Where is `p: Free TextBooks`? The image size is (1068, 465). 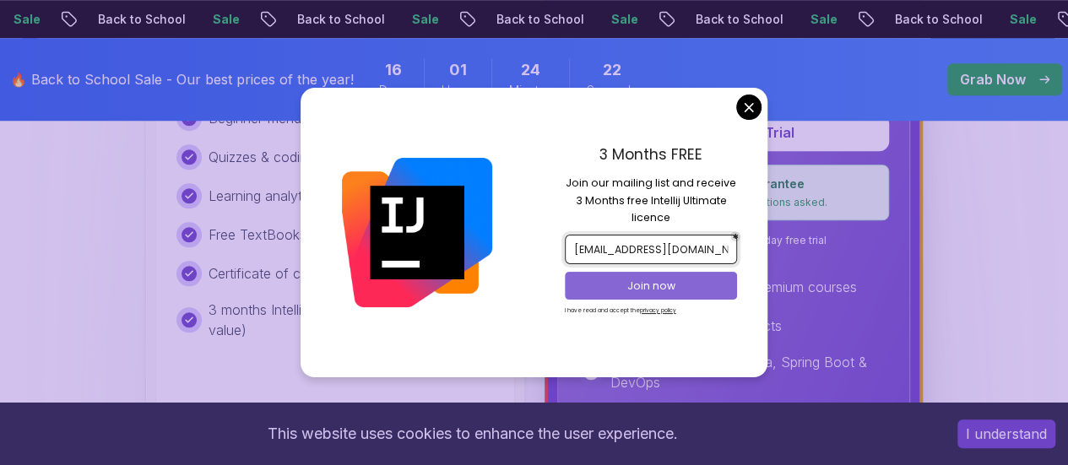
p: Free TextBooks is located at coordinates (258, 235).